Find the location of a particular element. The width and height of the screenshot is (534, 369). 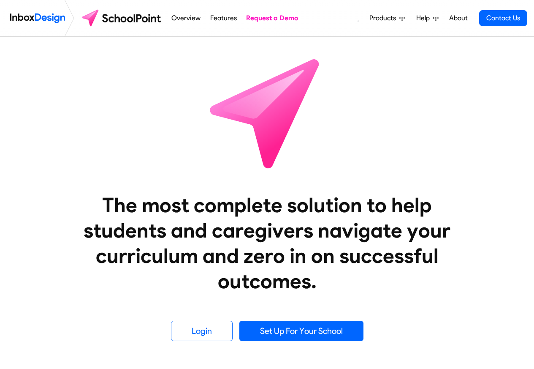

a: Products is located at coordinates (387, 18).